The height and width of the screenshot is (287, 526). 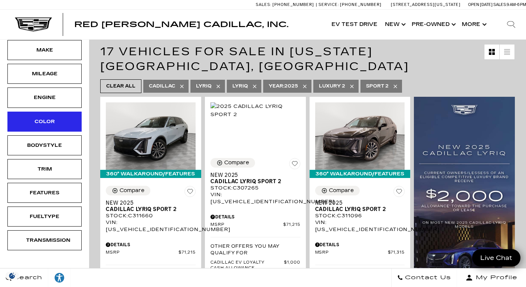 What do you see at coordinates (45, 169) in the screenshot?
I see `div: Trim` at bounding box center [45, 169].